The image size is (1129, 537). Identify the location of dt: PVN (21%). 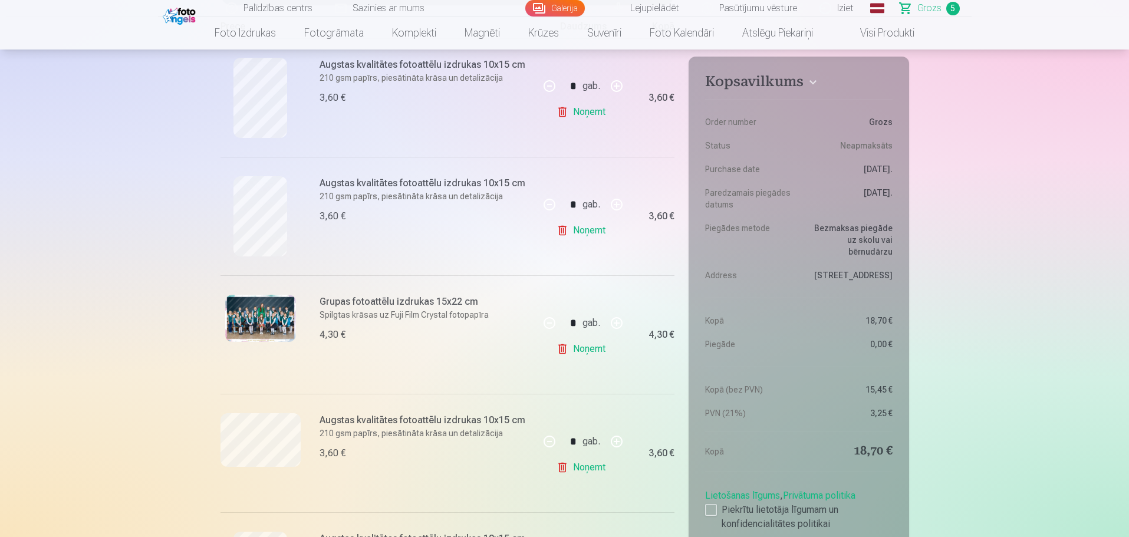
(749, 413).